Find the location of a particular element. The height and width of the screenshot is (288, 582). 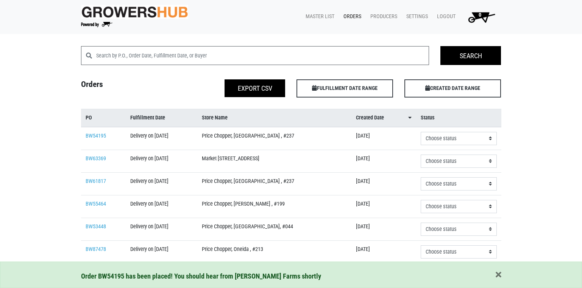

td: Price Chopper, Oneida , #213 is located at coordinates (274, 252).